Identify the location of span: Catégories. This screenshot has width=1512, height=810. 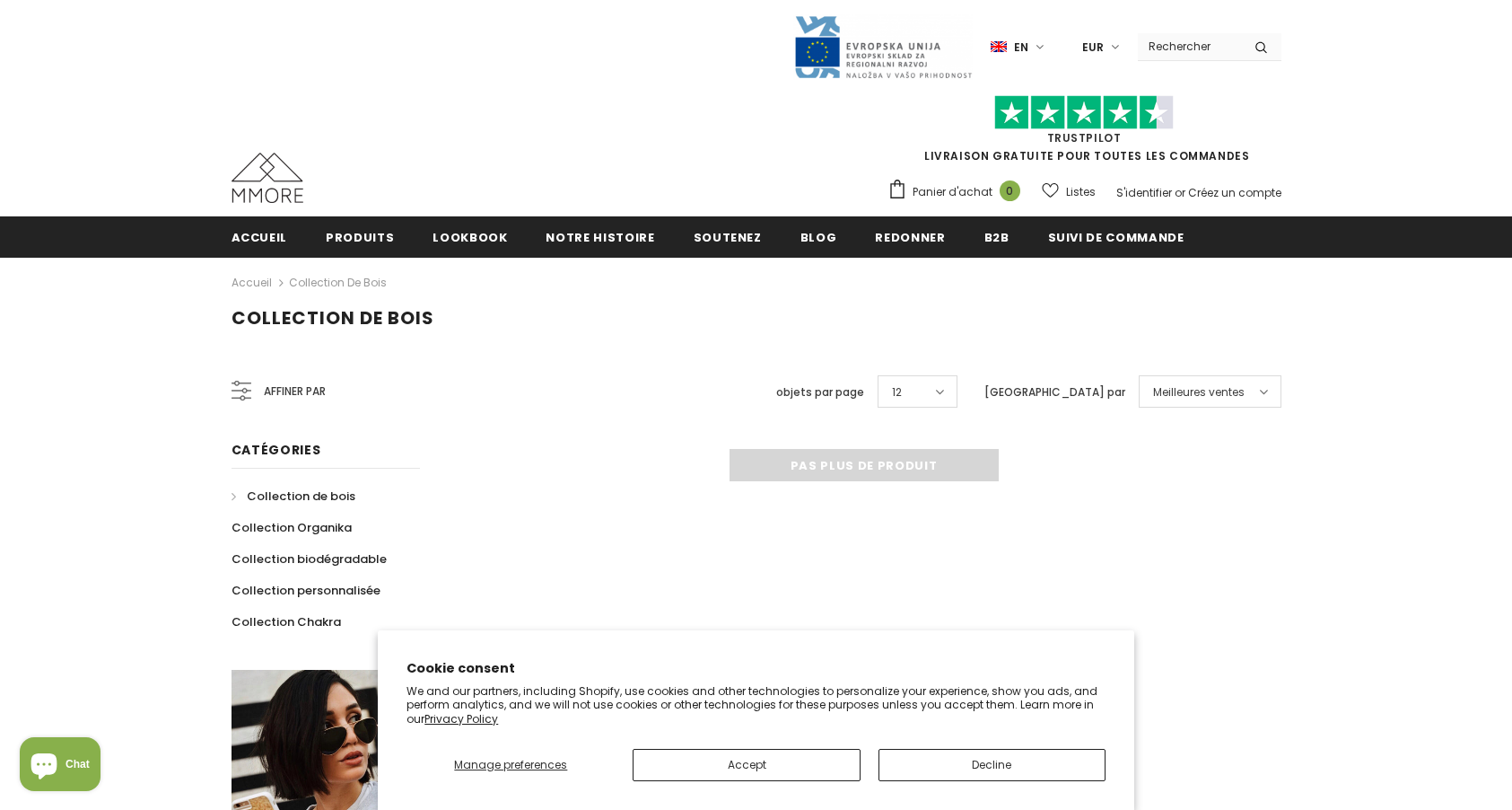
(277, 450).